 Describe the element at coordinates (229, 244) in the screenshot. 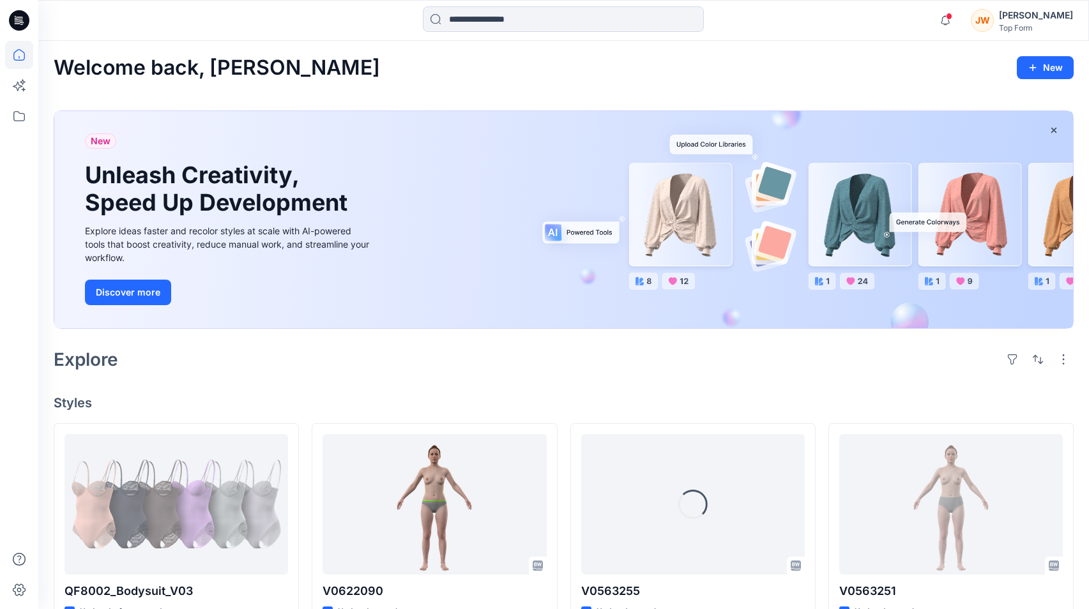

I see `div: Explore ideas faster and recolor styles at scale with AI-powered tools that boost creativity, red...` at that location.